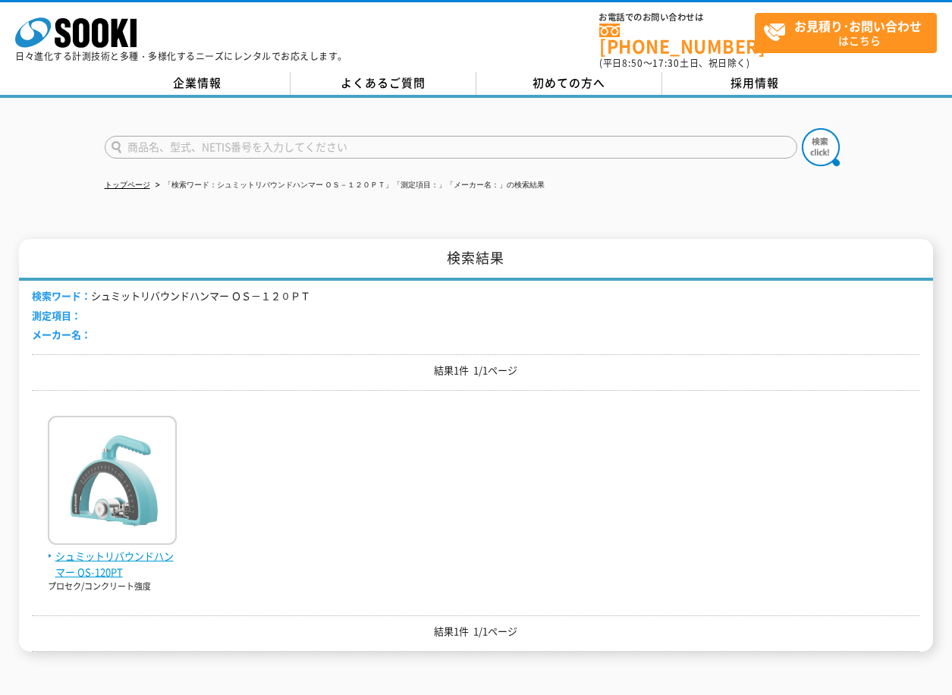 Image resolution: width=952 pixels, height=695 pixels. I want to click on strong: お見積り･お問い合わせ, so click(858, 26).